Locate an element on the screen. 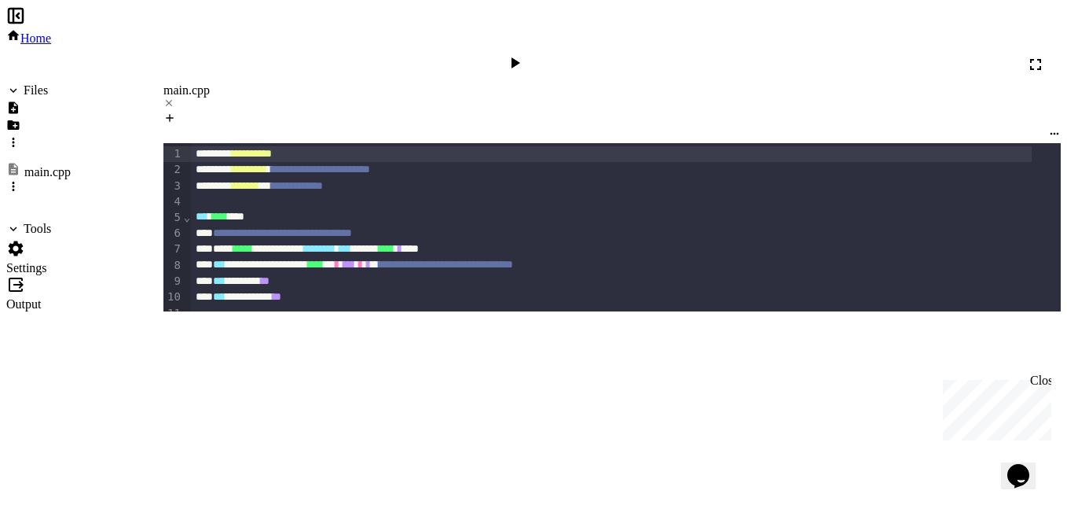 Image resolution: width=1067 pixels, height=505 pixels. span: Home is located at coordinates (35, 38).